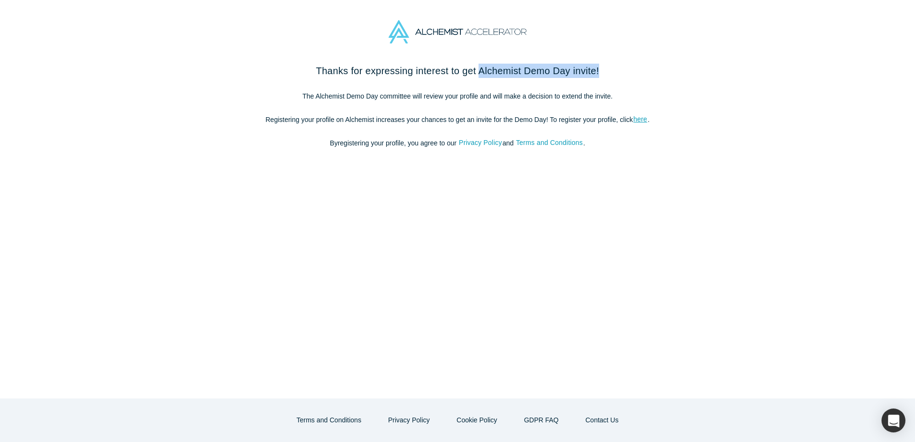 The height and width of the screenshot is (442, 915). I want to click on h2: Thanks for expressing interest to get Alchemist Demo Day invite!, so click(457, 71).